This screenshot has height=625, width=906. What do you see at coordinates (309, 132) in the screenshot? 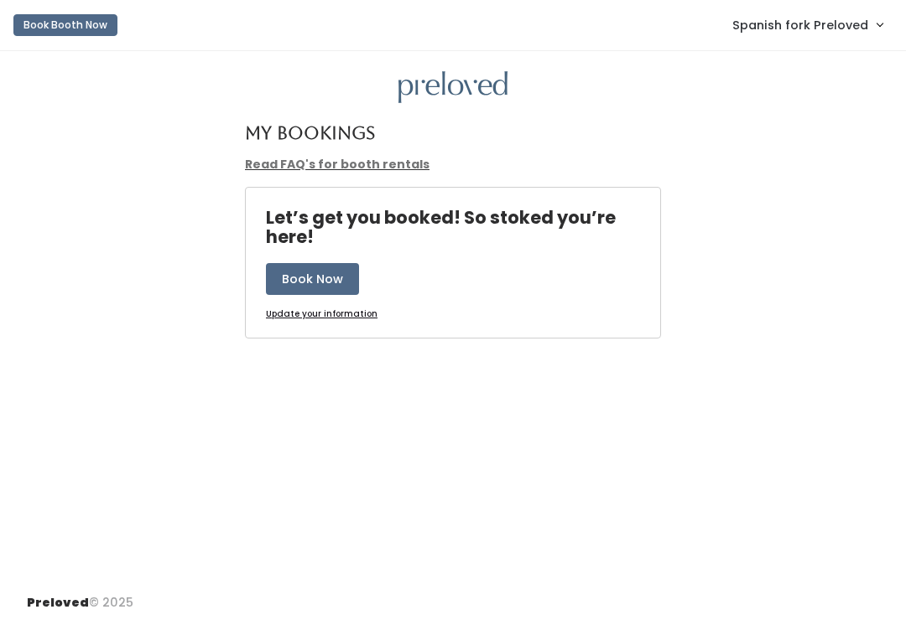
I see `h4: My Bookings` at bounding box center [309, 132].